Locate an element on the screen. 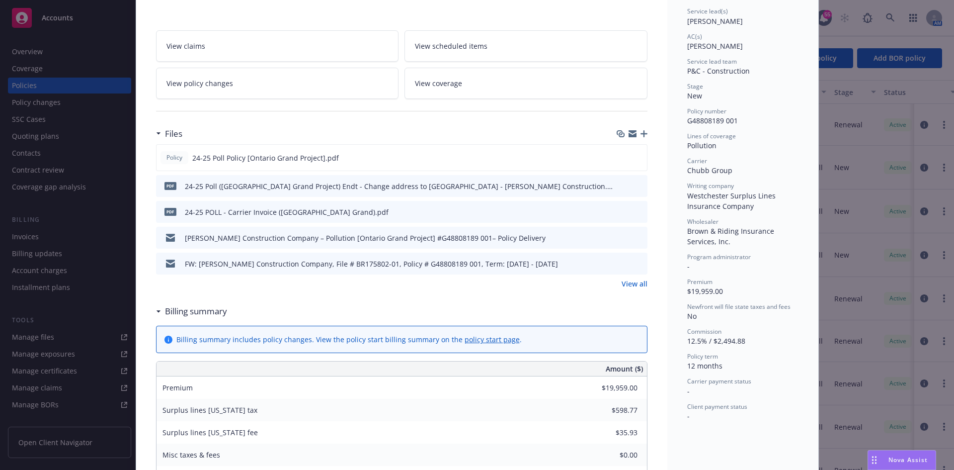  span: Policy term is located at coordinates (703, 356).